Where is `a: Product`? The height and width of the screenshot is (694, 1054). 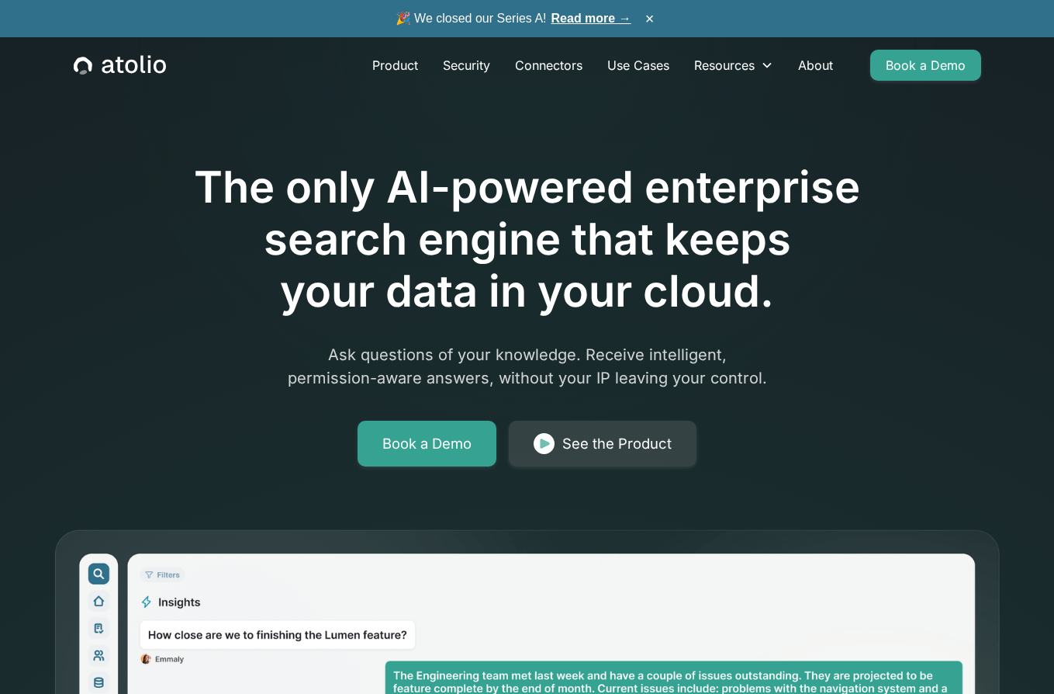
a: Product is located at coordinates (395, 65).